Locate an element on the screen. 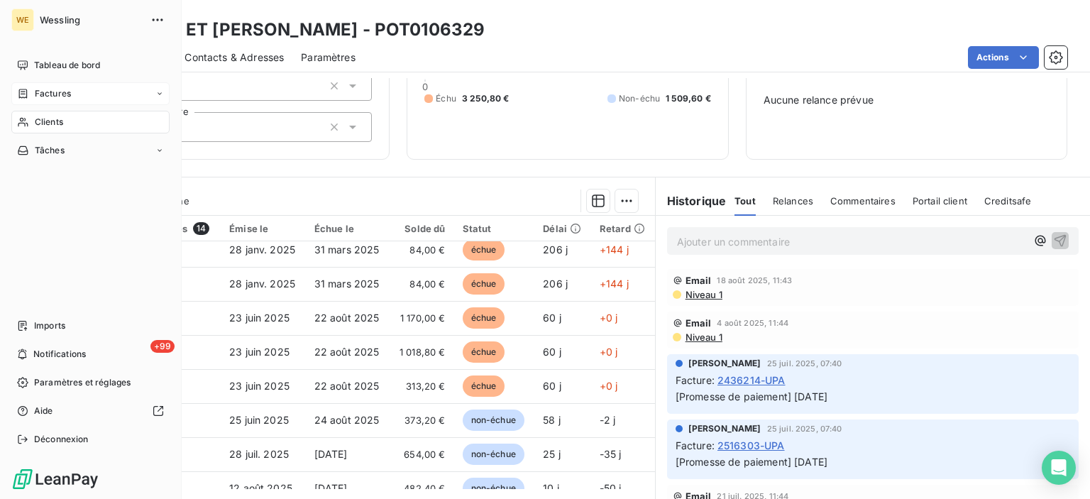 This screenshot has width=1090, height=499. span: 28 juil. 2025 is located at coordinates (259, 454).